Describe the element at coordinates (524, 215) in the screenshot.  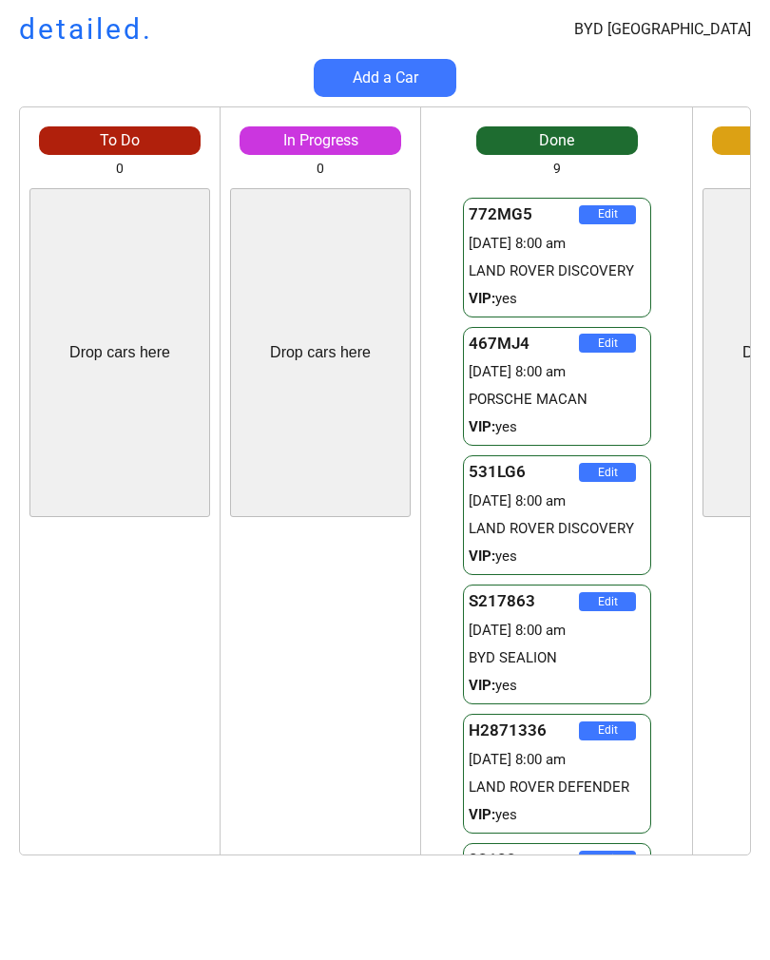
I see `div: 772MG5` at that location.